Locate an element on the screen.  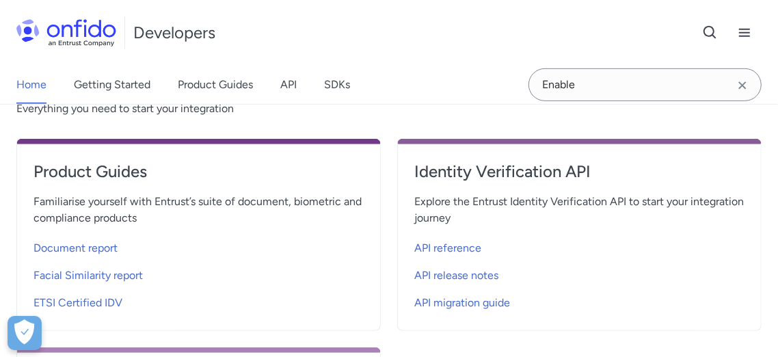
svg: Open search button is located at coordinates (711, 33).